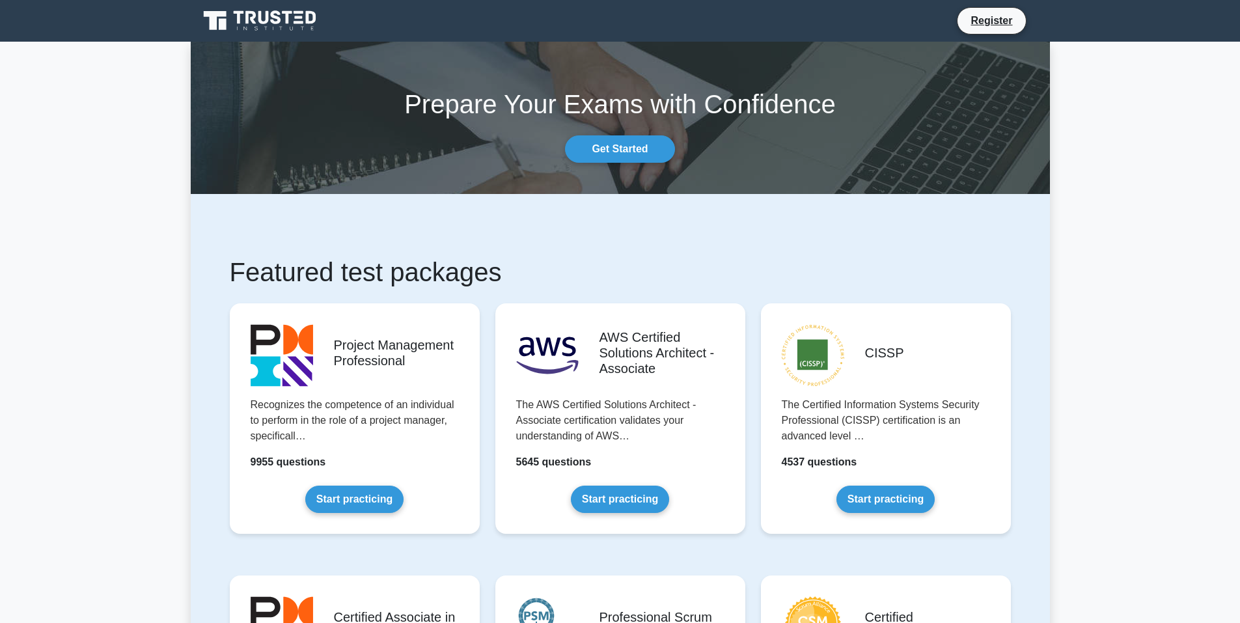 The width and height of the screenshot is (1240, 623). Describe the element at coordinates (620, 149) in the screenshot. I see `a: Get Started` at that location.